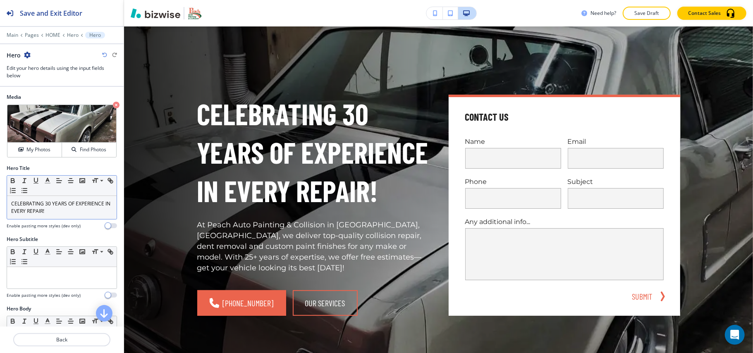  I want to click on h4: Contact Us, so click(487, 117).